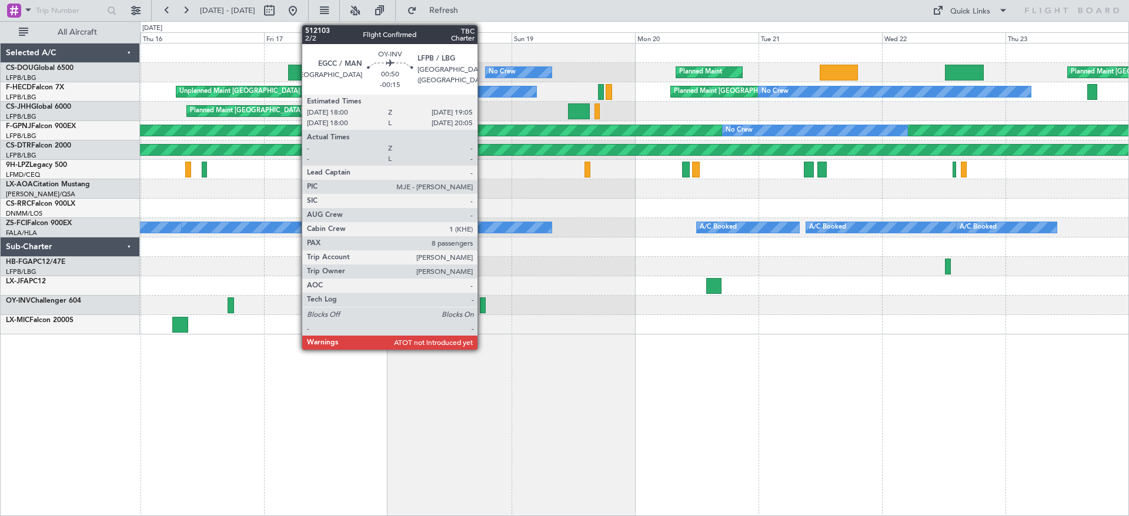 The image size is (1129, 516). Describe the element at coordinates (26, 282) in the screenshot. I see `a: LX-JFAPC12` at that location.